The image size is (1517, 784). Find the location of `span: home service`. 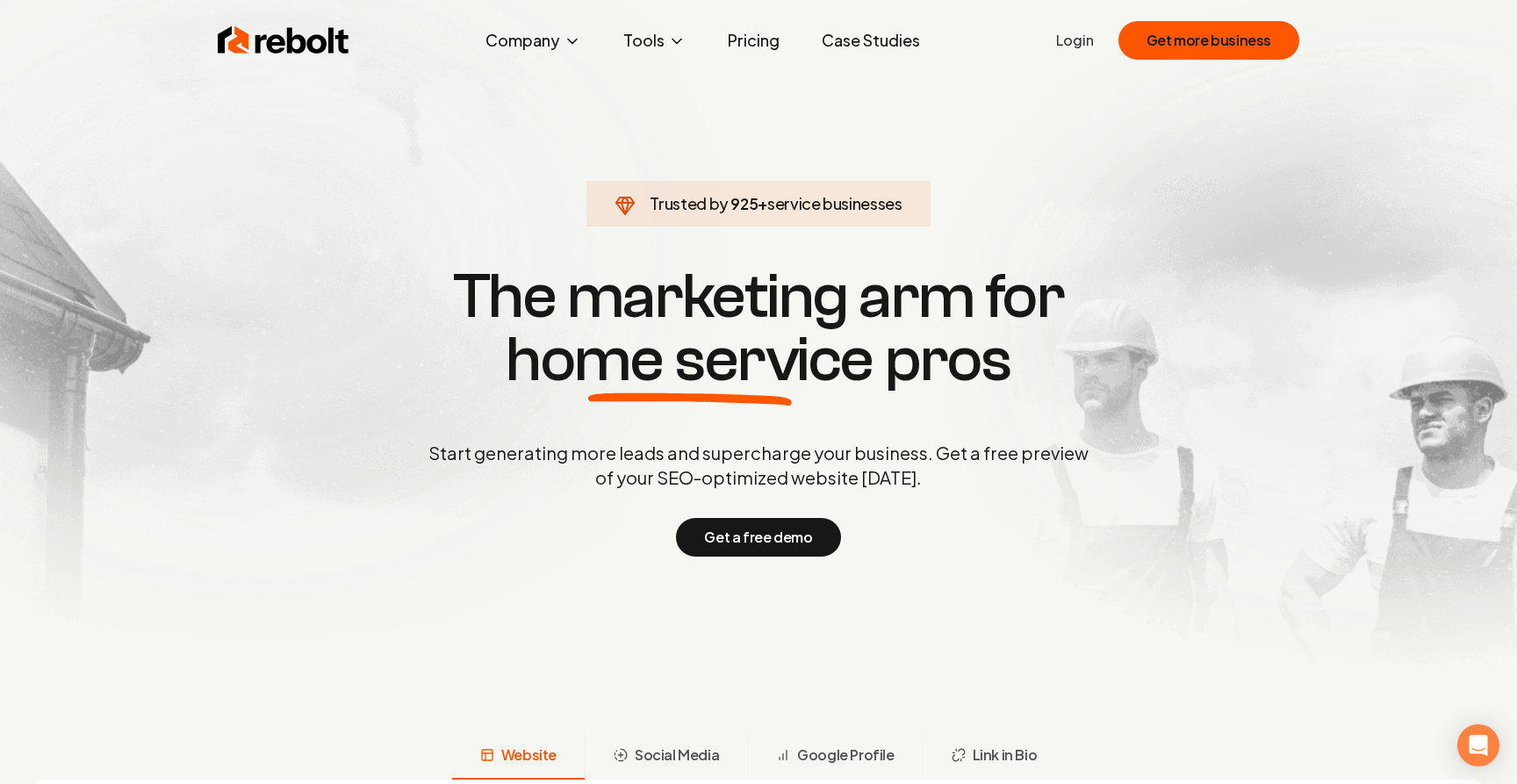

span: home service is located at coordinates (689, 360).